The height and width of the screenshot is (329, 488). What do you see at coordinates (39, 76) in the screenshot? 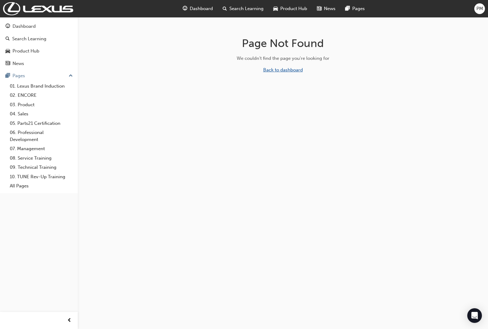
I see `button: Pages` at bounding box center [39, 76].